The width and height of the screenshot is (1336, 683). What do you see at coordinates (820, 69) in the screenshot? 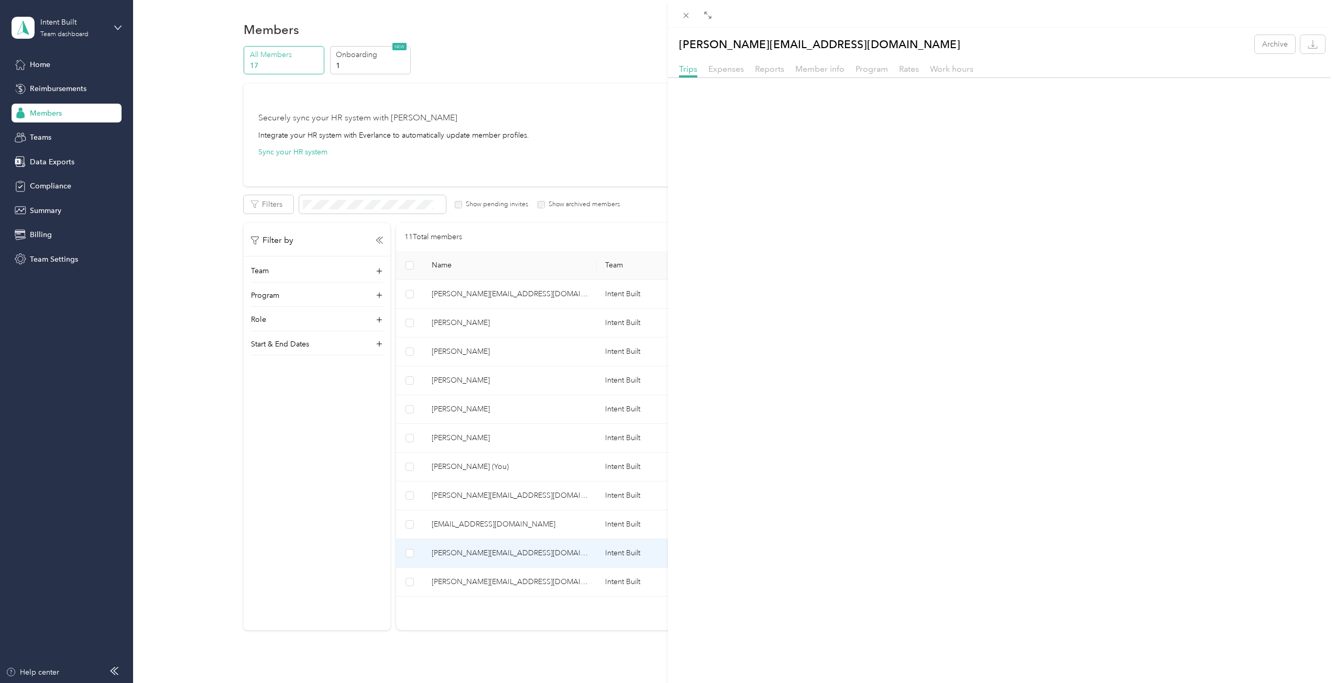
I see `span: Member info` at bounding box center [820, 69].